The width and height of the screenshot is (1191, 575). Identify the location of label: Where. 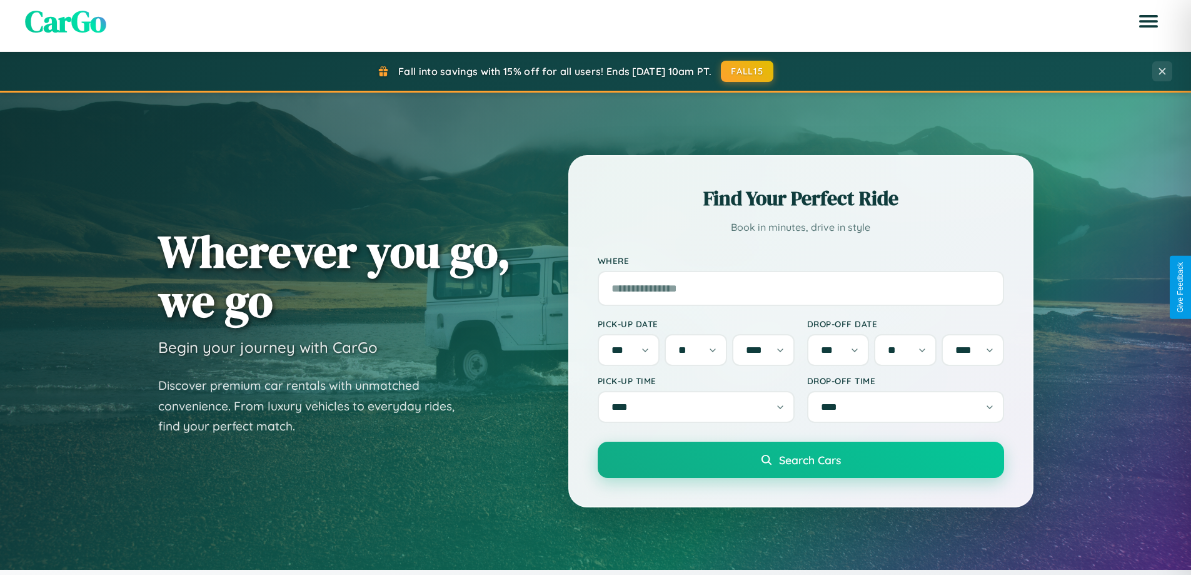
(801, 260).